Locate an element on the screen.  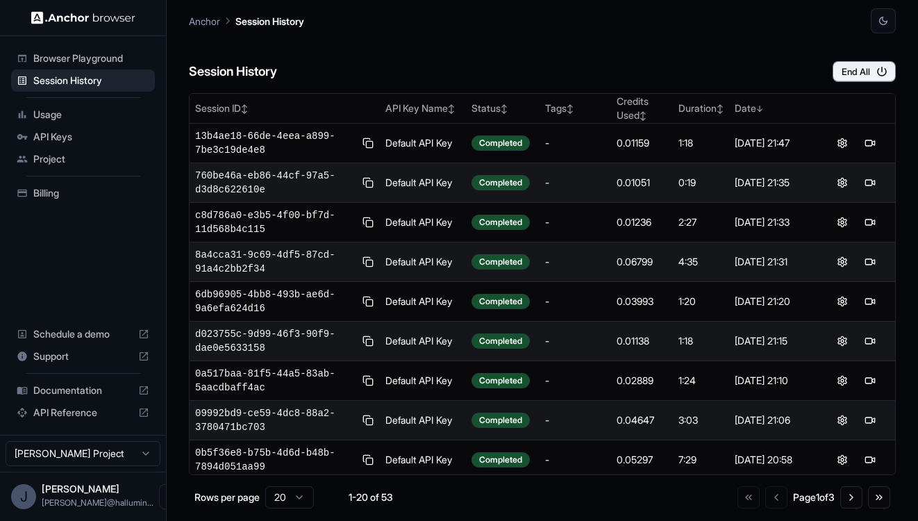
span: 13b4ae18-66de-4eea-a899-7be3c19de4e8 is located at coordinates (276, 143).